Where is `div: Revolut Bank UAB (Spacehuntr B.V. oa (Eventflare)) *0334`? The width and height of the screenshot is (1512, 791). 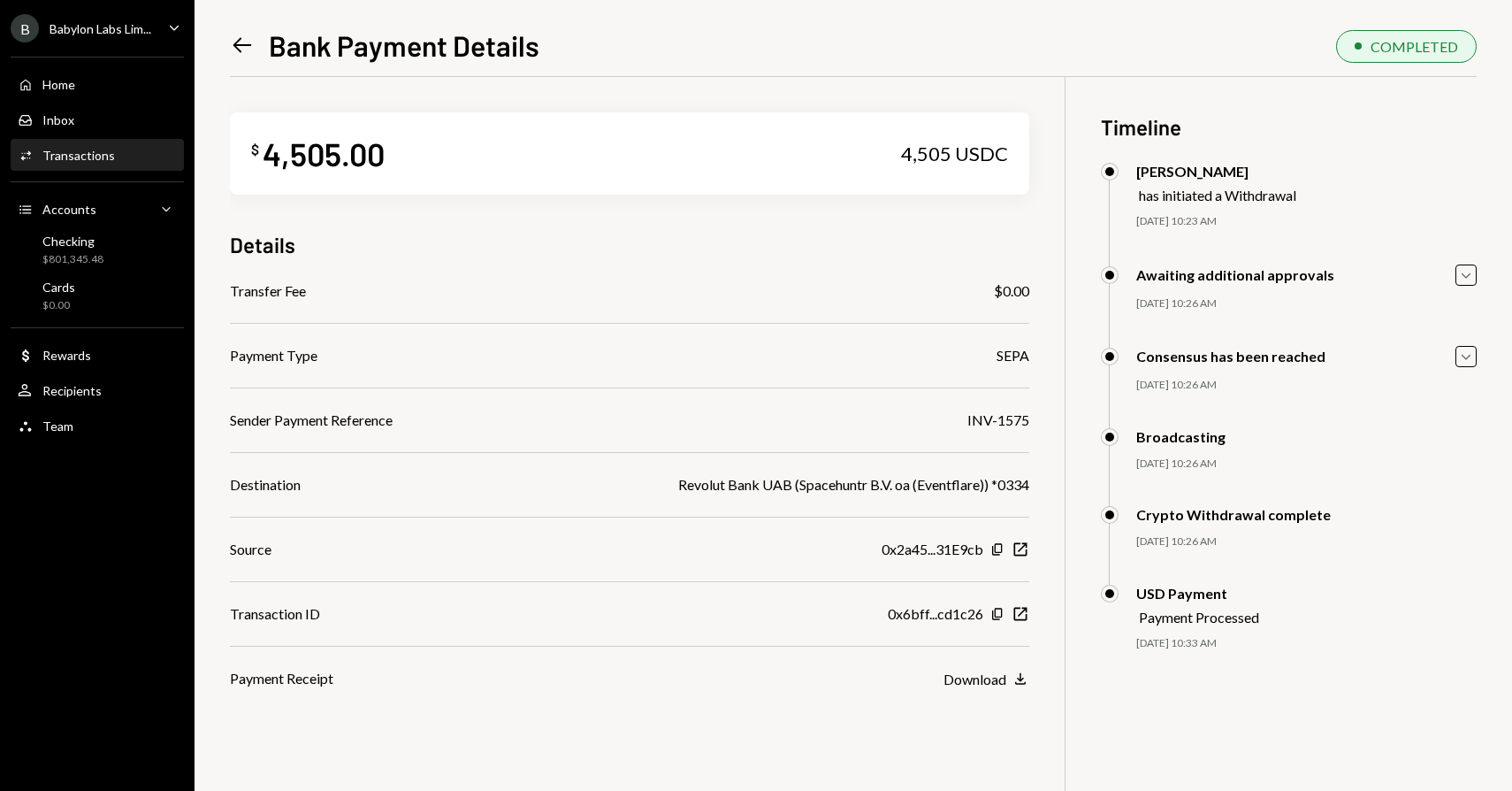 div: Revolut Bank UAB (Spacehuntr B.V. oa (Eventflare)) *0334 is located at coordinates (854, 484).